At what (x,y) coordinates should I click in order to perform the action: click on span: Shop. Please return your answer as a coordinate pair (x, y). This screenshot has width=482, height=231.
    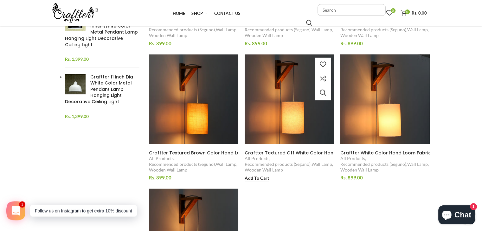
    Looking at the image, I should click on (197, 13).